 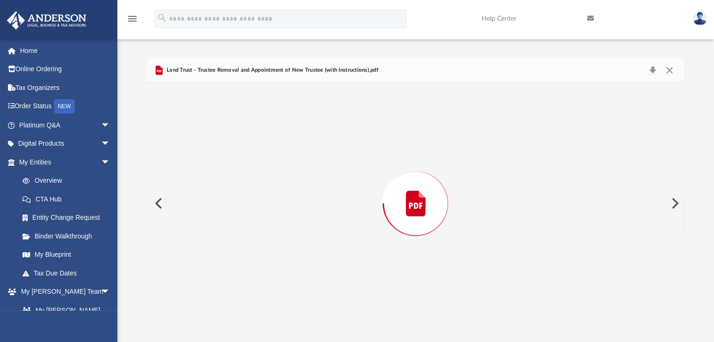 I want to click on a: Platinum Q&Aarrow_drop_down, so click(x=65, y=125).